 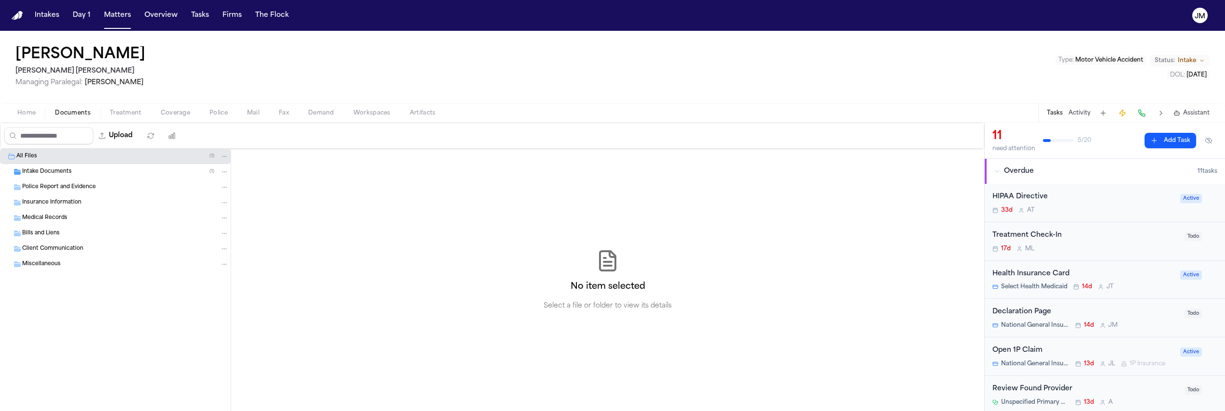 I want to click on a: Overview, so click(x=161, y=15).